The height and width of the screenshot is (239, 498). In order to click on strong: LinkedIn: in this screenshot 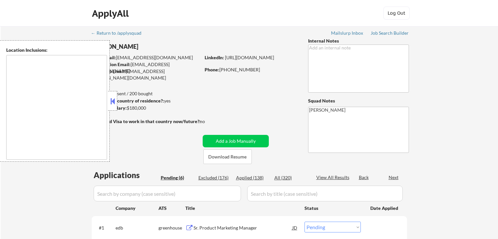, I will do `click(214, 57)`.